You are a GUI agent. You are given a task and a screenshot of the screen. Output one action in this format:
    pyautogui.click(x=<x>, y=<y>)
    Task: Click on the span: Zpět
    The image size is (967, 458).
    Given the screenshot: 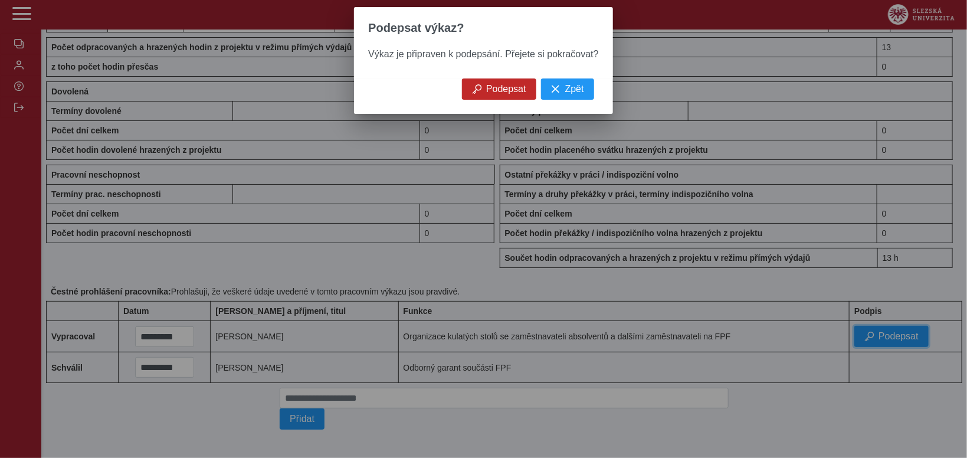 What is the action you would take?
    pyautogui.click(x=574, y=89)
    